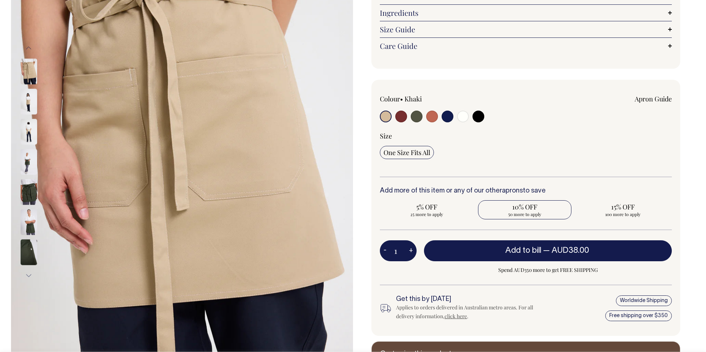 The width and height of the screenshot is (706, 352). I want to click on span: One Size Fits All, so click(407, 153).